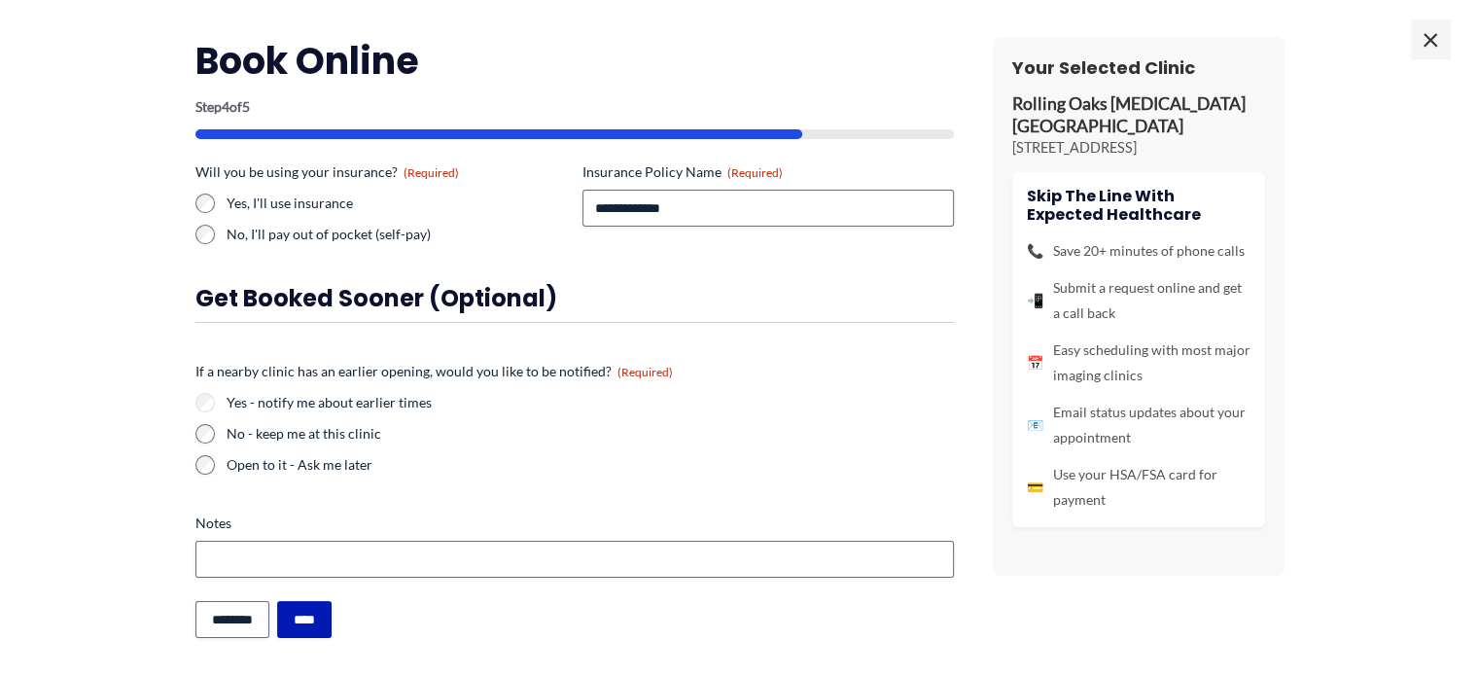 This screenshot has height=676, width=1479. Describe the element at coordinates (1138, 425) in the screenshot. I see `li: Email status updates about your appointment` at that location.